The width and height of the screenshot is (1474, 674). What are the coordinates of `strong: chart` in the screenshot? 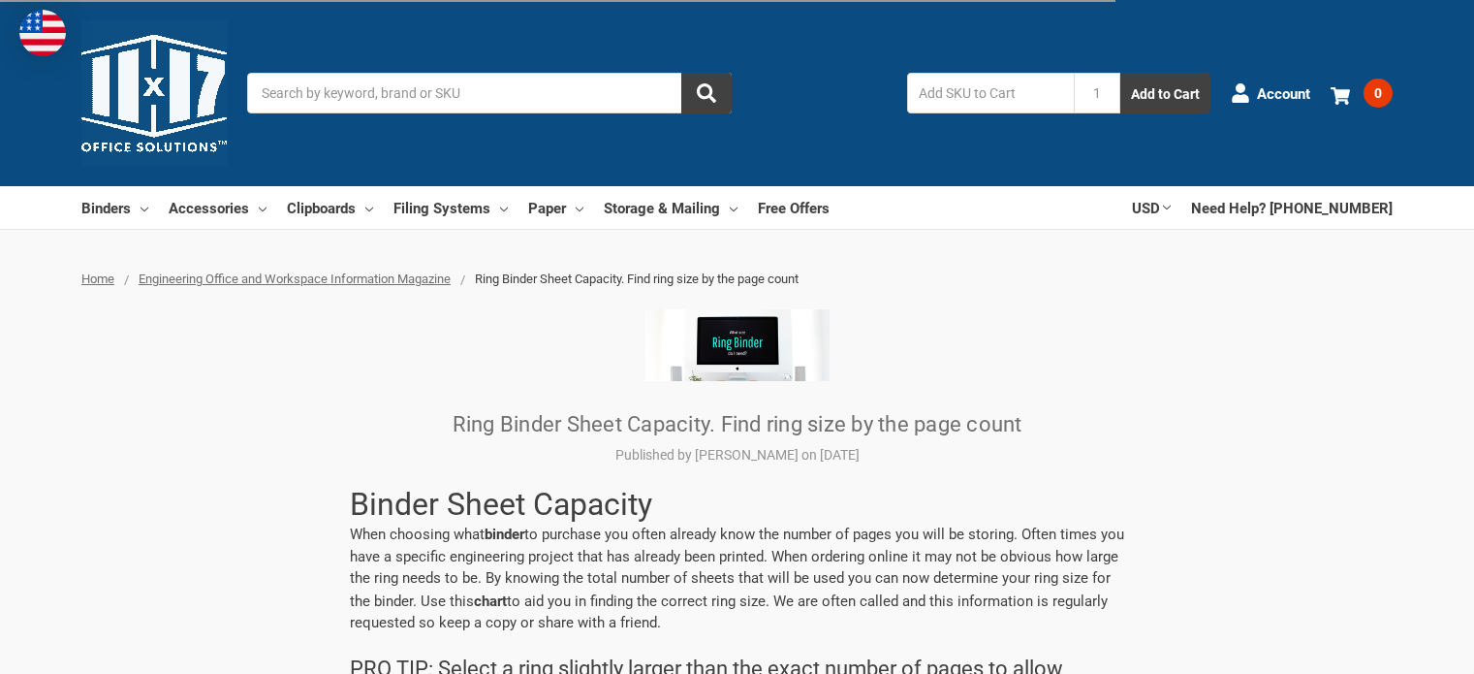 It's located at (490, 600).